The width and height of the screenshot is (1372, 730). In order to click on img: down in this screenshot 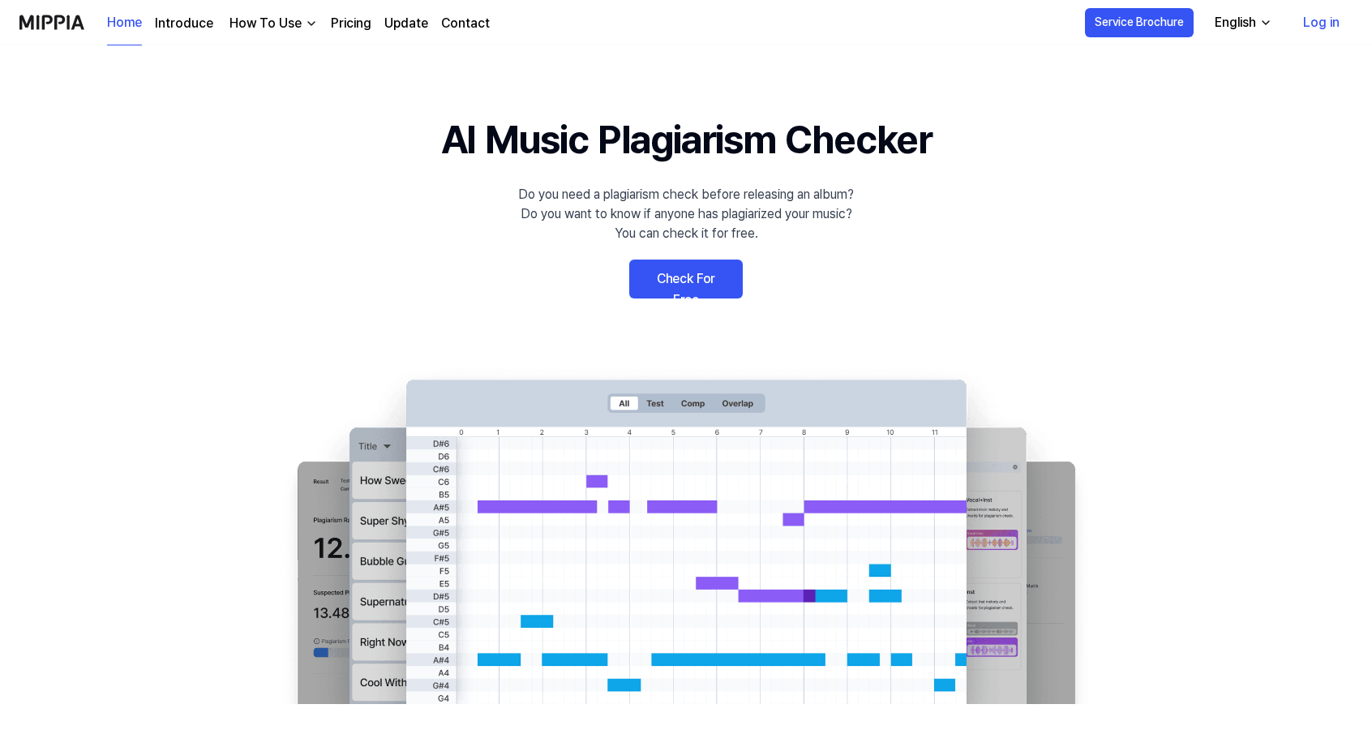, I will do `click(311, 24)`.